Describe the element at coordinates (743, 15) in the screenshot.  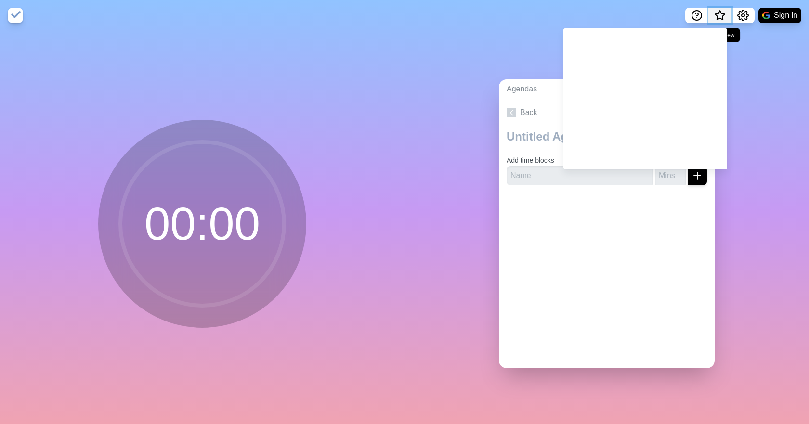
I see `button: Settings` at that location.